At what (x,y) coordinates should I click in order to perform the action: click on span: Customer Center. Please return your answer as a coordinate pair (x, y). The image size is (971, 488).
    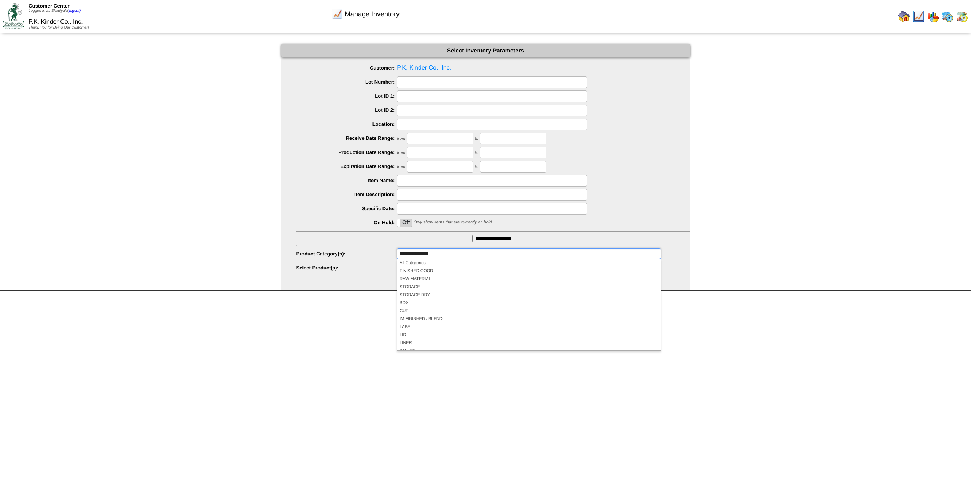
    Looking at the image, I should click on (49, 6).